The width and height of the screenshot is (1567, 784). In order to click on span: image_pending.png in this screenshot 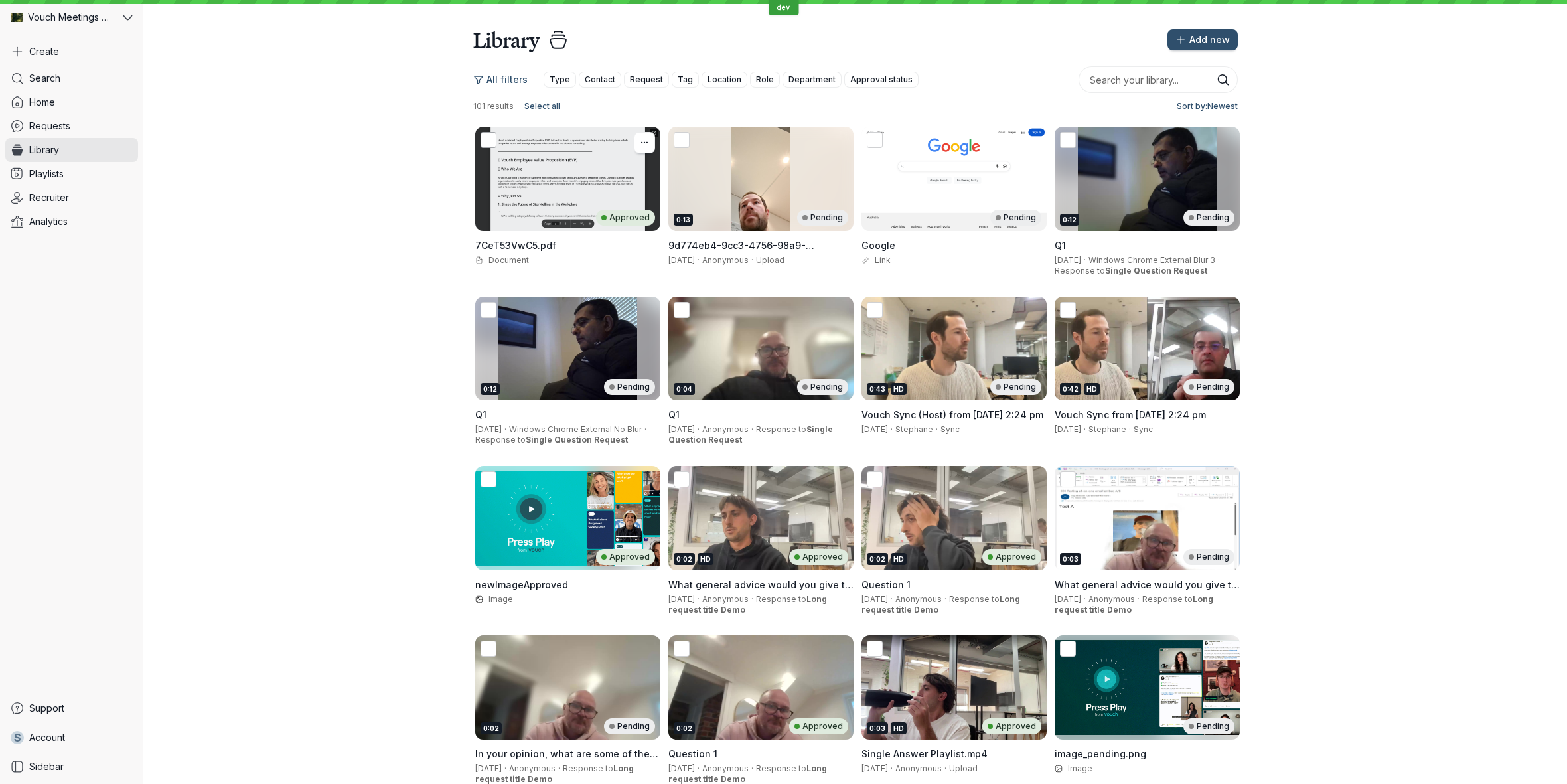, I will do `click(1101, 754)`.